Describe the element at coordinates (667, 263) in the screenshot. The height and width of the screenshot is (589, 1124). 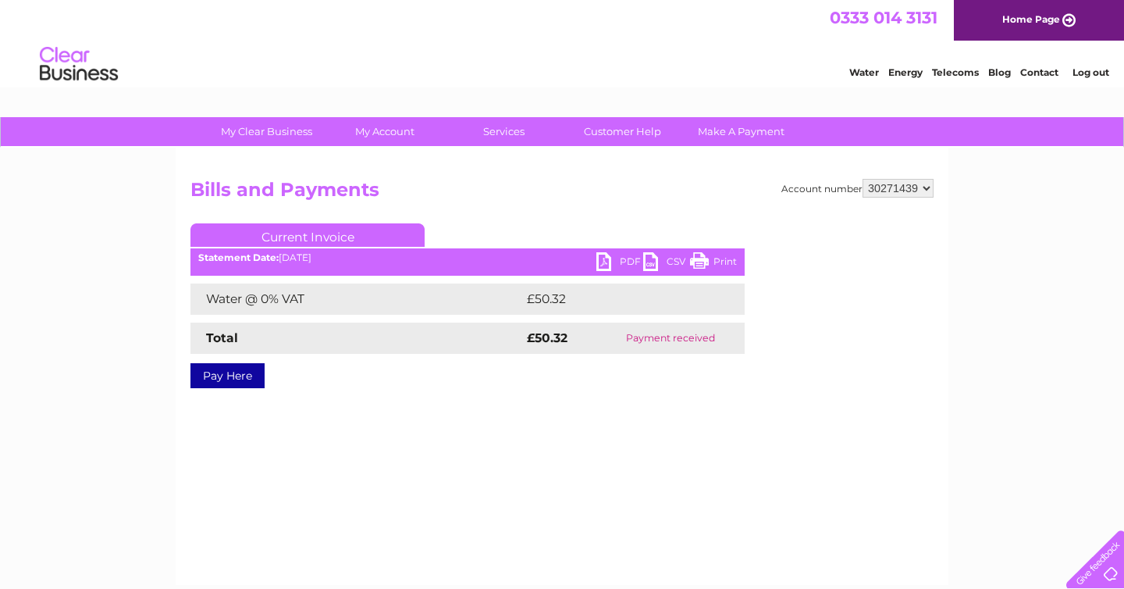
I see `a: CSV` at that location.